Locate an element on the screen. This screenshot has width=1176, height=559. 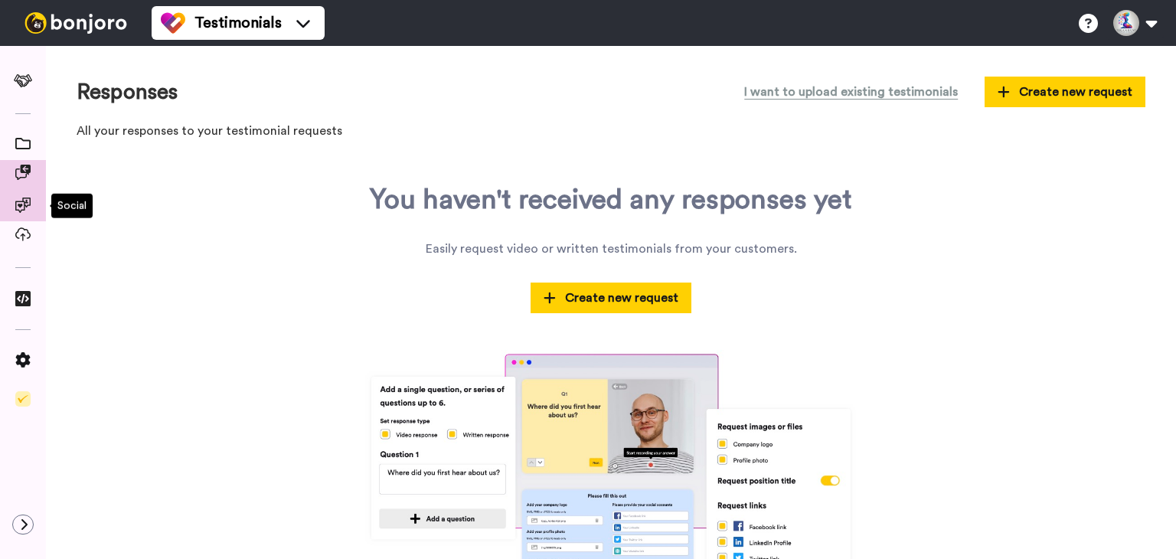
span: Testimonials is located at coordinates (238, 23).